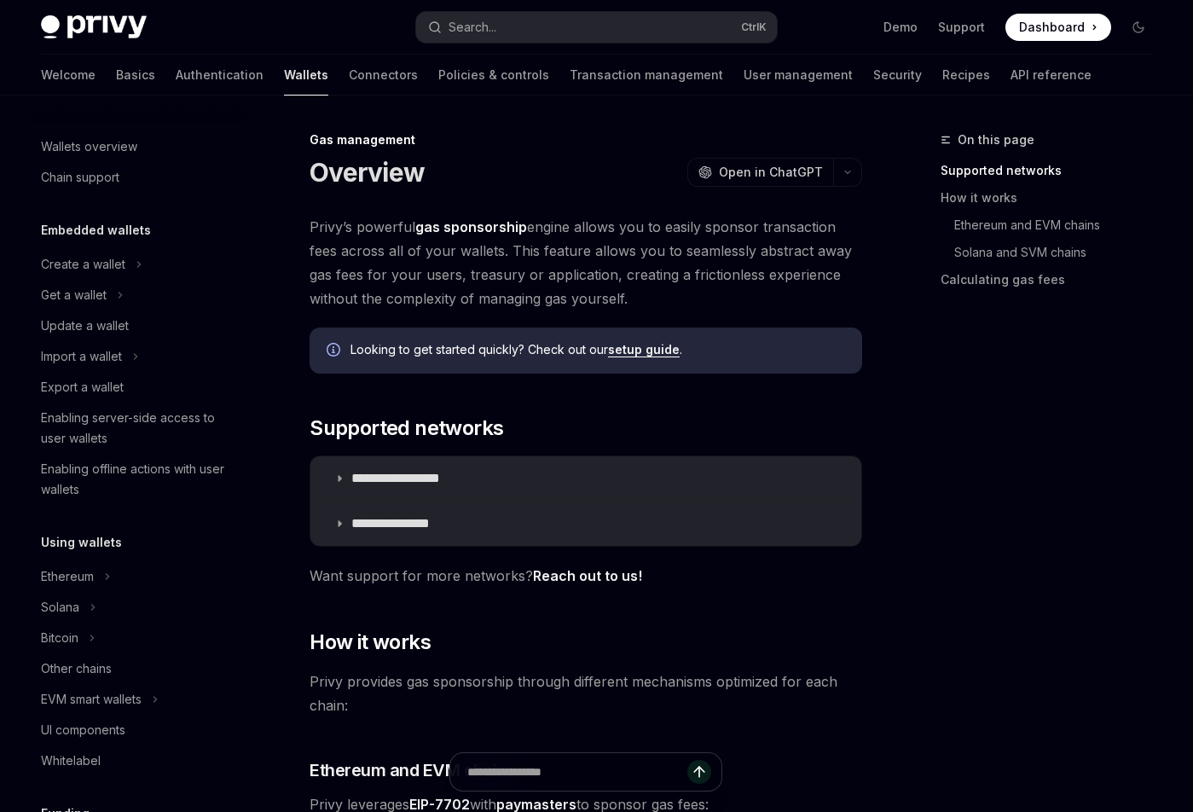 The width and height of the screenshot is (1193, 812). What do you see at coordinates (136, 669) in the screenshot?
I see `a: Other chains` at bounding box center [136, 669].